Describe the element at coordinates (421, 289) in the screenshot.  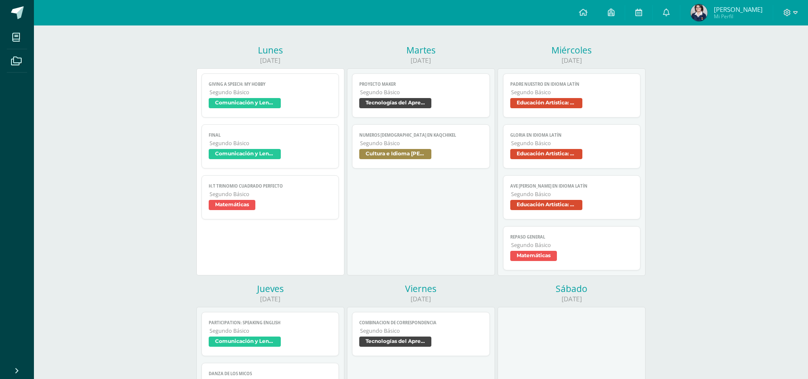
I see `div: Viernes` at that location.